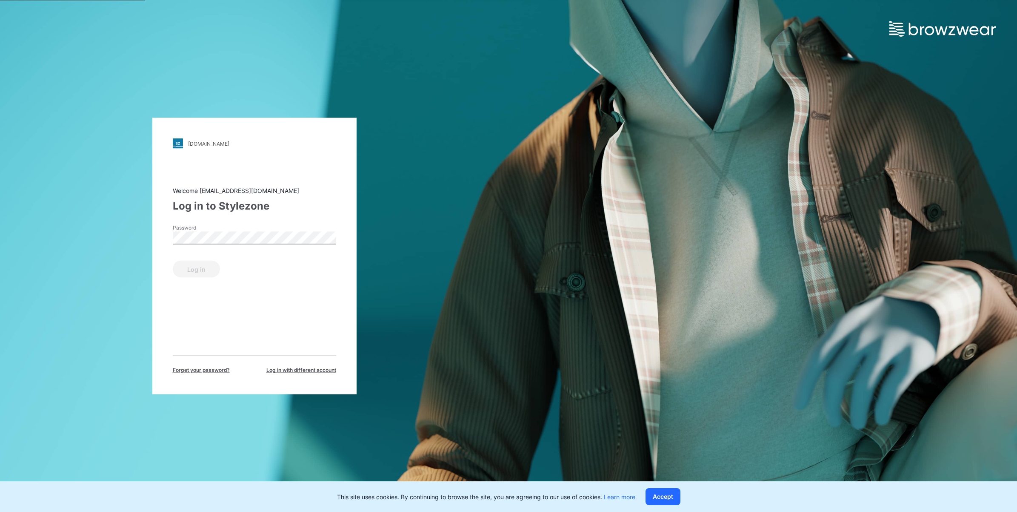 The width and height of the screenshot is (1017, 512). I want to click on a: Learn more, so click(620, 496).